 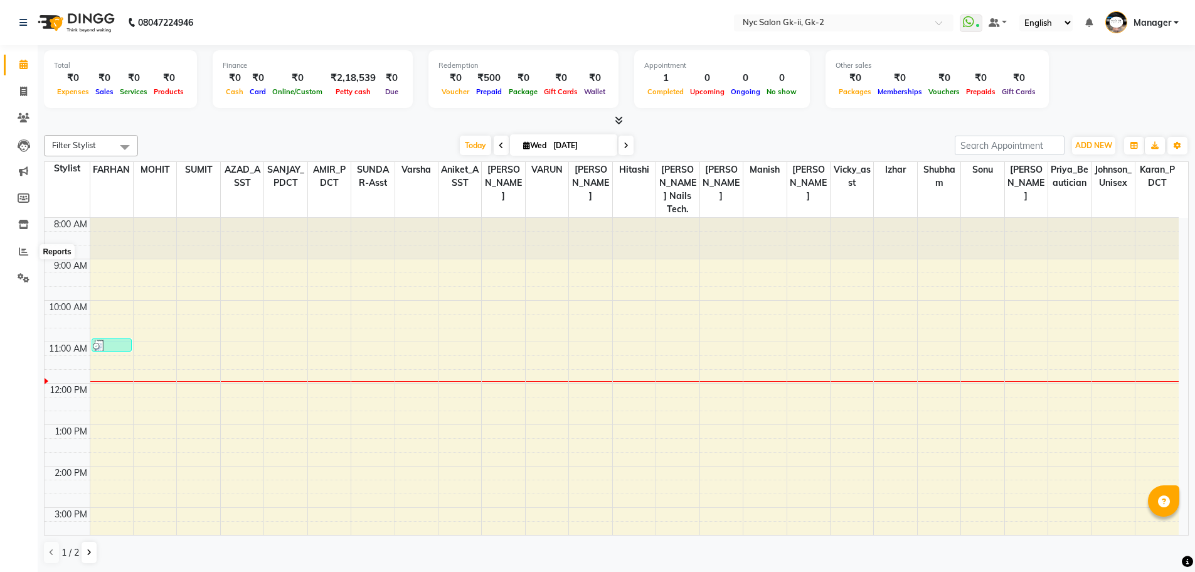 What do you see at coordinates (104, 92) in the screenshot?
I see `span: Sales` at bounding box center [104, 92].